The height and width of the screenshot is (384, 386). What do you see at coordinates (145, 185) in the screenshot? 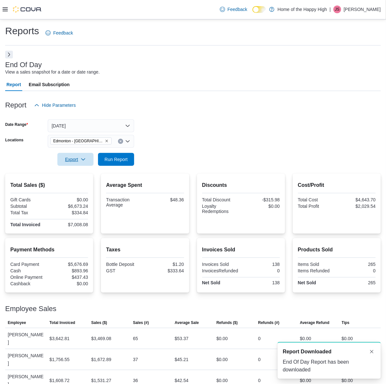
I see `h2: Average Spent` at bounding box center [145, 185].